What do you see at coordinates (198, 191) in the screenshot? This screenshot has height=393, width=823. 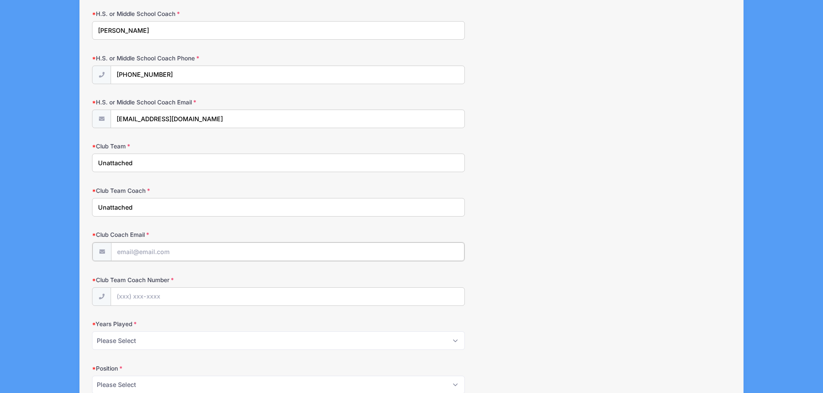 I see `label: Club Team Coach` at bounding box center [198, 191].